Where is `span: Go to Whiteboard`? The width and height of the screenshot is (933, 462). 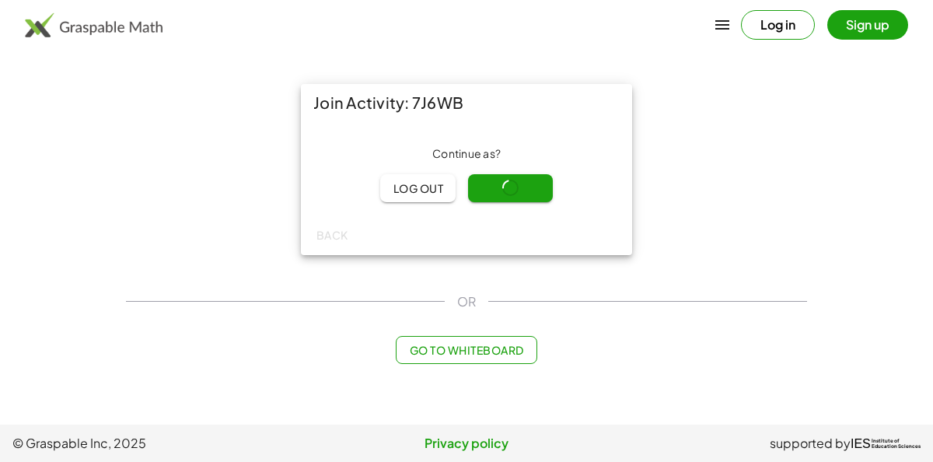 span: Go to Whiteboard is located at coordinates (466, 350).